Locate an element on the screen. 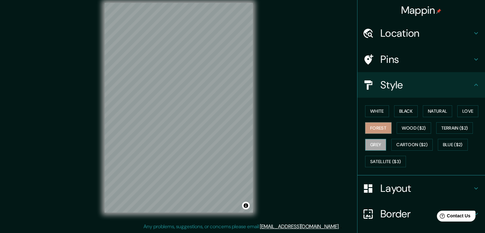 The height and width of the screenshot is (233, 485). button: Natural is located at coordinates (438, 111).